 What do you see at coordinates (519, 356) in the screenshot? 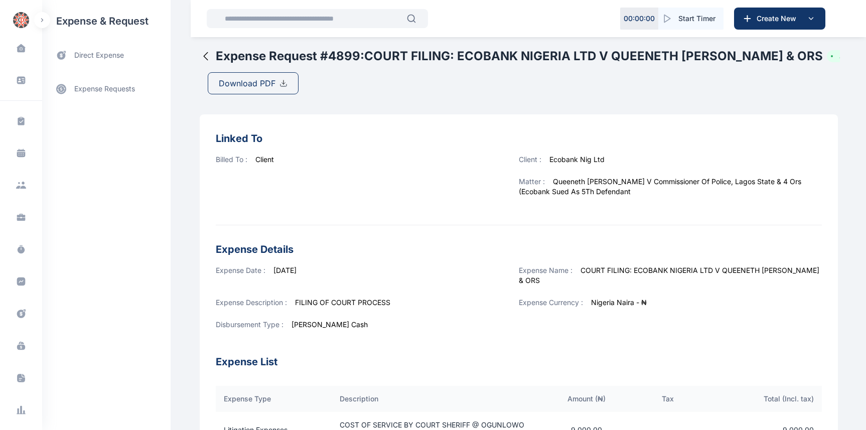
I see `h3: Expense List` at bounding box center [519, 356].